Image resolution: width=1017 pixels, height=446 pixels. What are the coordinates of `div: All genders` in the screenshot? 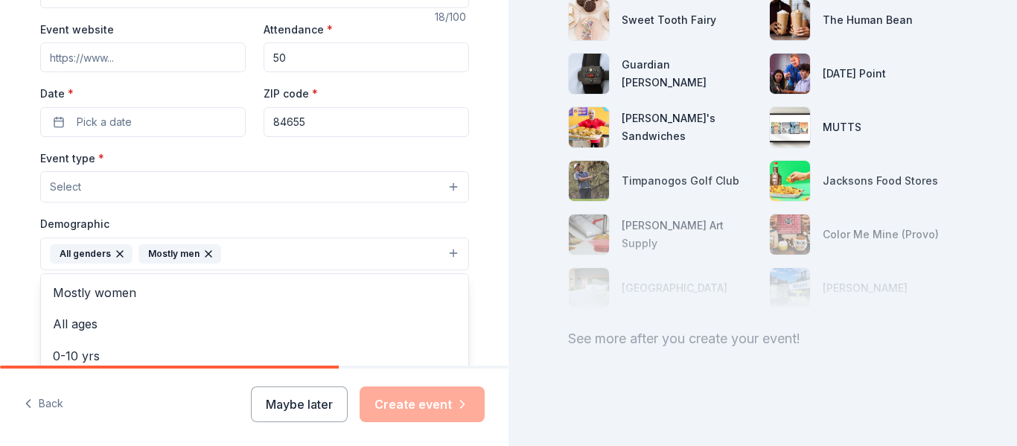 It's located at (91, 254).